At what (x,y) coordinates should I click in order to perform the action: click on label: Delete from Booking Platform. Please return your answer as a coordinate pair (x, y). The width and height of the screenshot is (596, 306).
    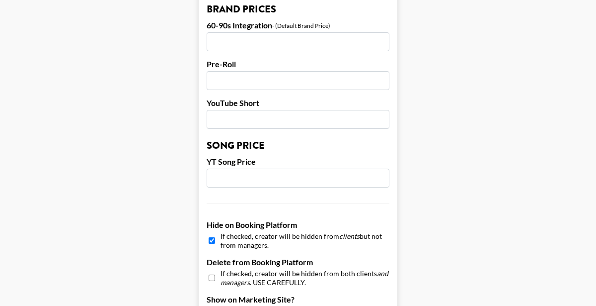
    Looking at the image, I should click on (298, 262).